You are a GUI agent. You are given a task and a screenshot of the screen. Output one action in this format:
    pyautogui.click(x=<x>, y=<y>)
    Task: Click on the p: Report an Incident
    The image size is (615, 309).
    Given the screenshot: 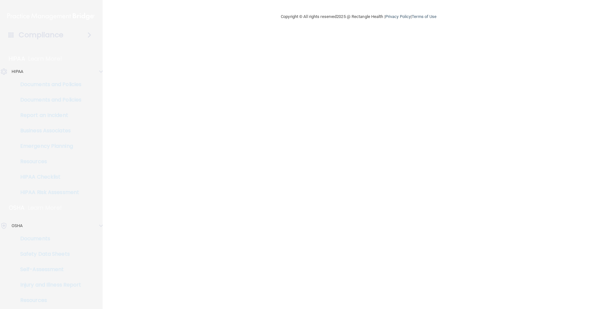 What is the action you would take?
    pyautogui.click(x=48, y=115)
    